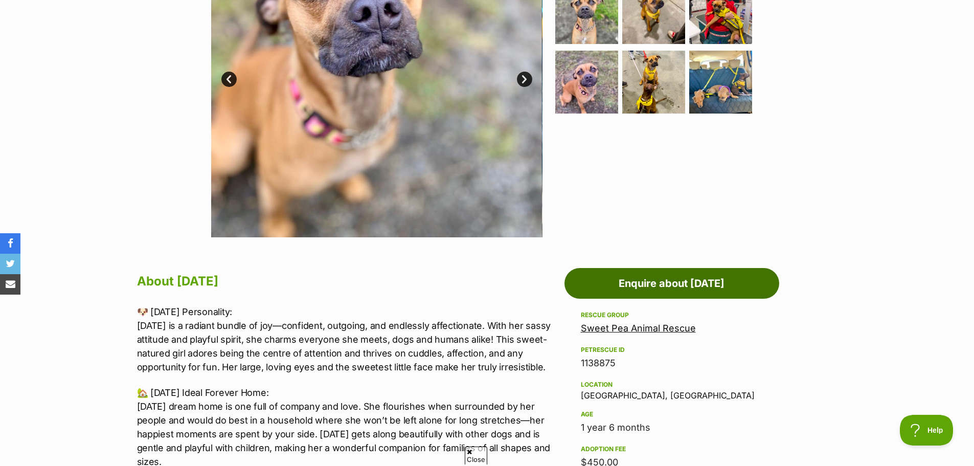  Describe the element at coordinates (229, 79) in the screenshot. I see `a: Prev` at that location.